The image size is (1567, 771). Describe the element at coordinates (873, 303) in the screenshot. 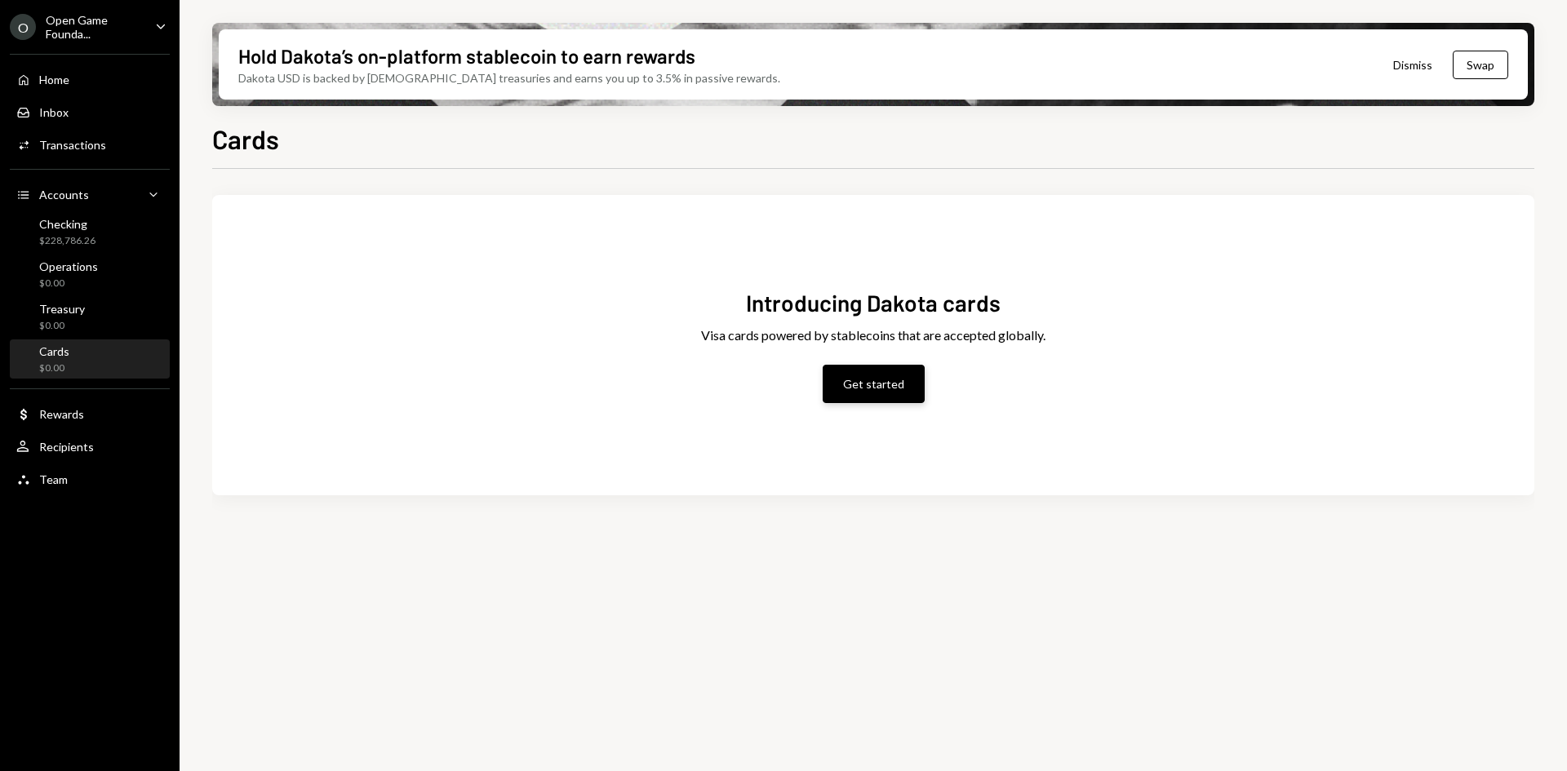

I see `div: Introducing Dakota cards` at that location.